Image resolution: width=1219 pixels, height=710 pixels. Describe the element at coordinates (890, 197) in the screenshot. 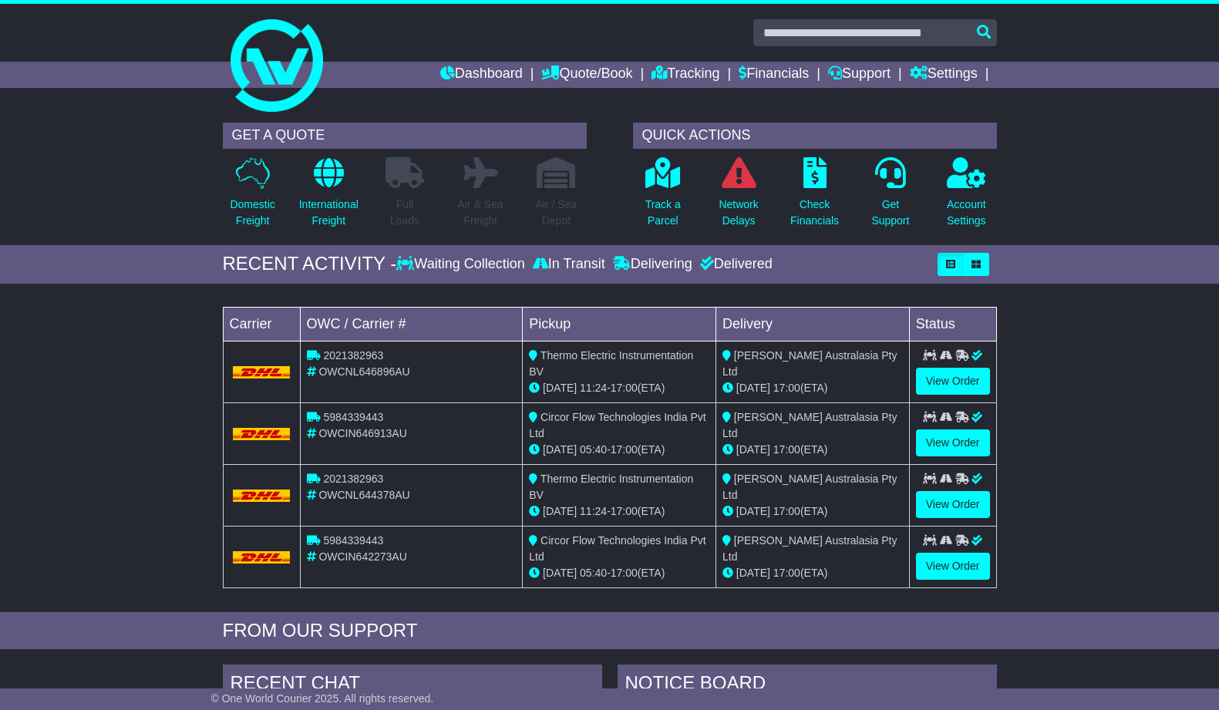

I see `a: GetSupport` at that location.